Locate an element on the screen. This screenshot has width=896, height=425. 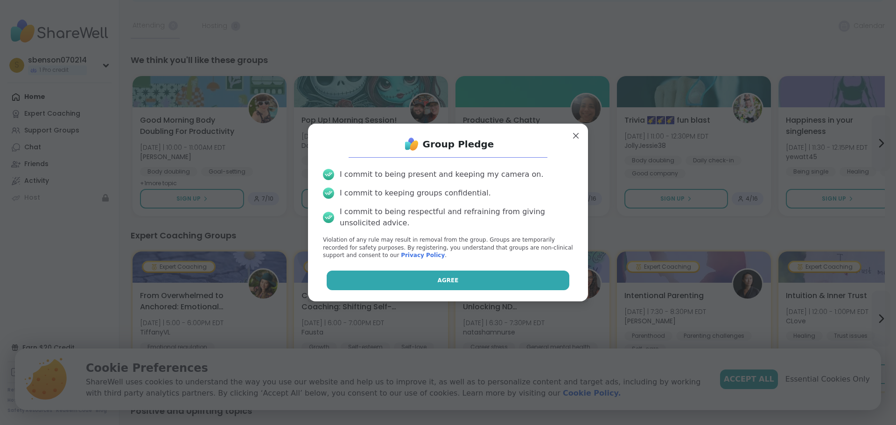
button: Agree is located at coordinates (448, 280).